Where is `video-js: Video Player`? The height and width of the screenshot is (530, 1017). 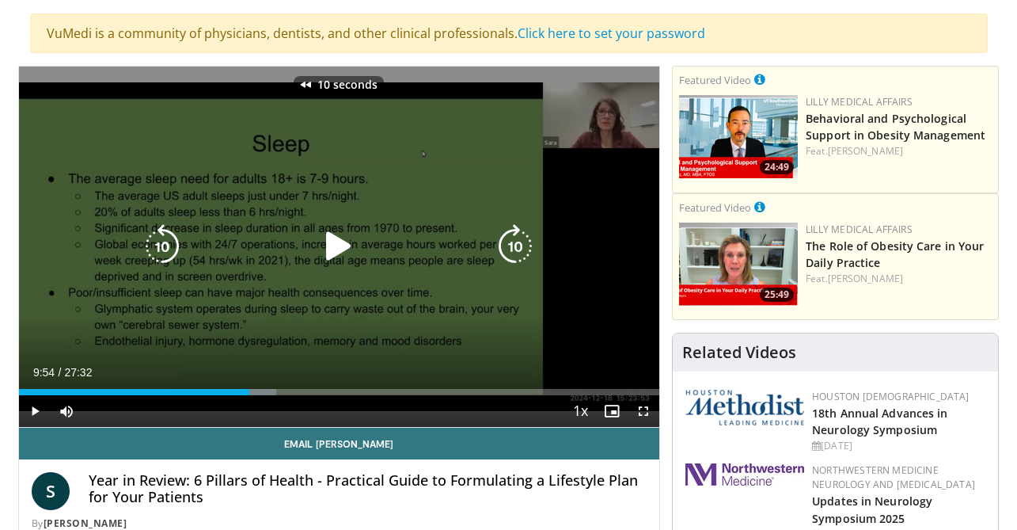
video-js: Video Player is located at coordinates (340, 247).